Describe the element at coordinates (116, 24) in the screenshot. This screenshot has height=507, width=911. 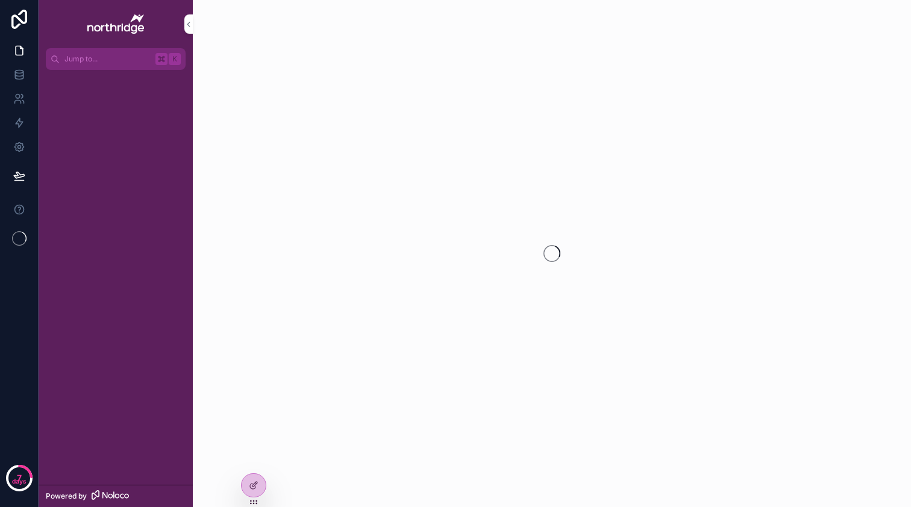
I see `img: App logo` at that location.